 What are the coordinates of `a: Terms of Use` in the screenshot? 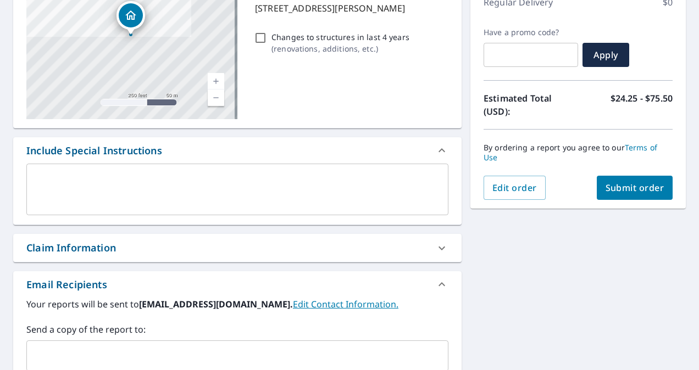 It's located at (570, 152).